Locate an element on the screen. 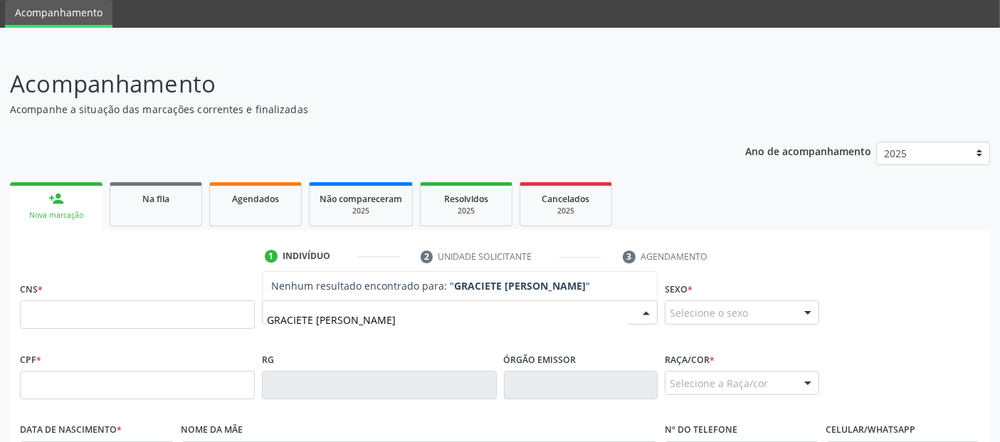  label: Data de nascimento is located at coordinates (70, 430).